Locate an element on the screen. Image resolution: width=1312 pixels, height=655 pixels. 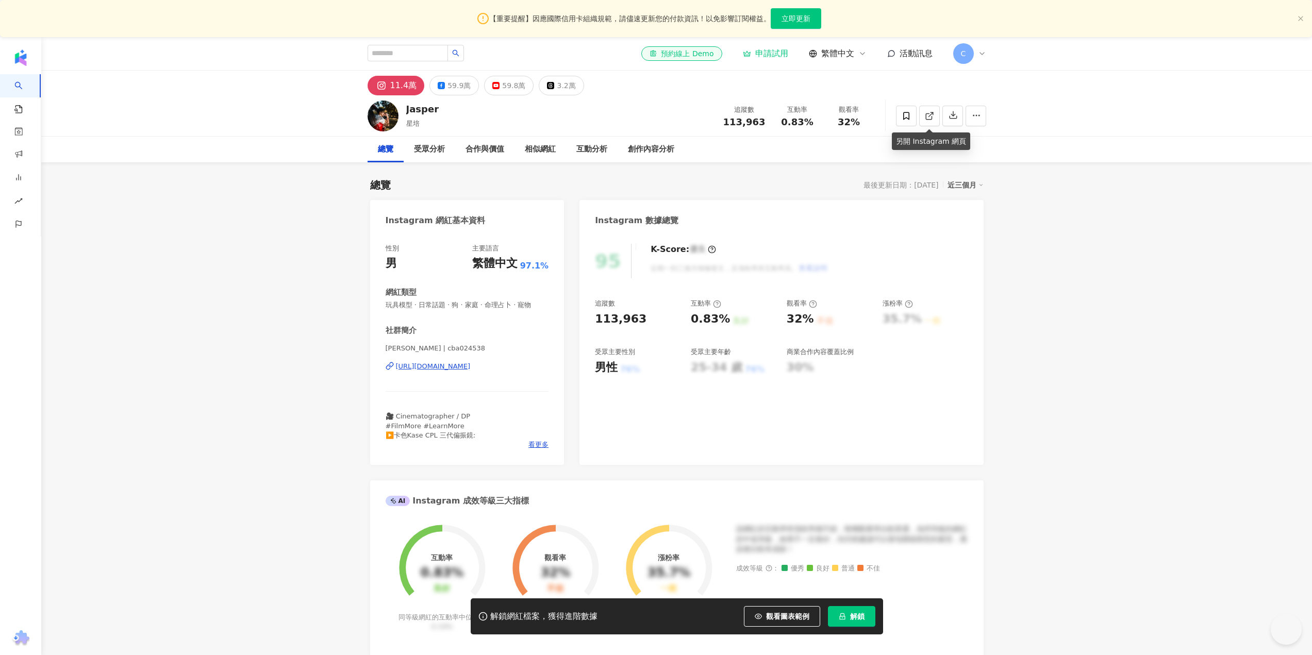
div: 良好 is located at coordinates (442, 589).